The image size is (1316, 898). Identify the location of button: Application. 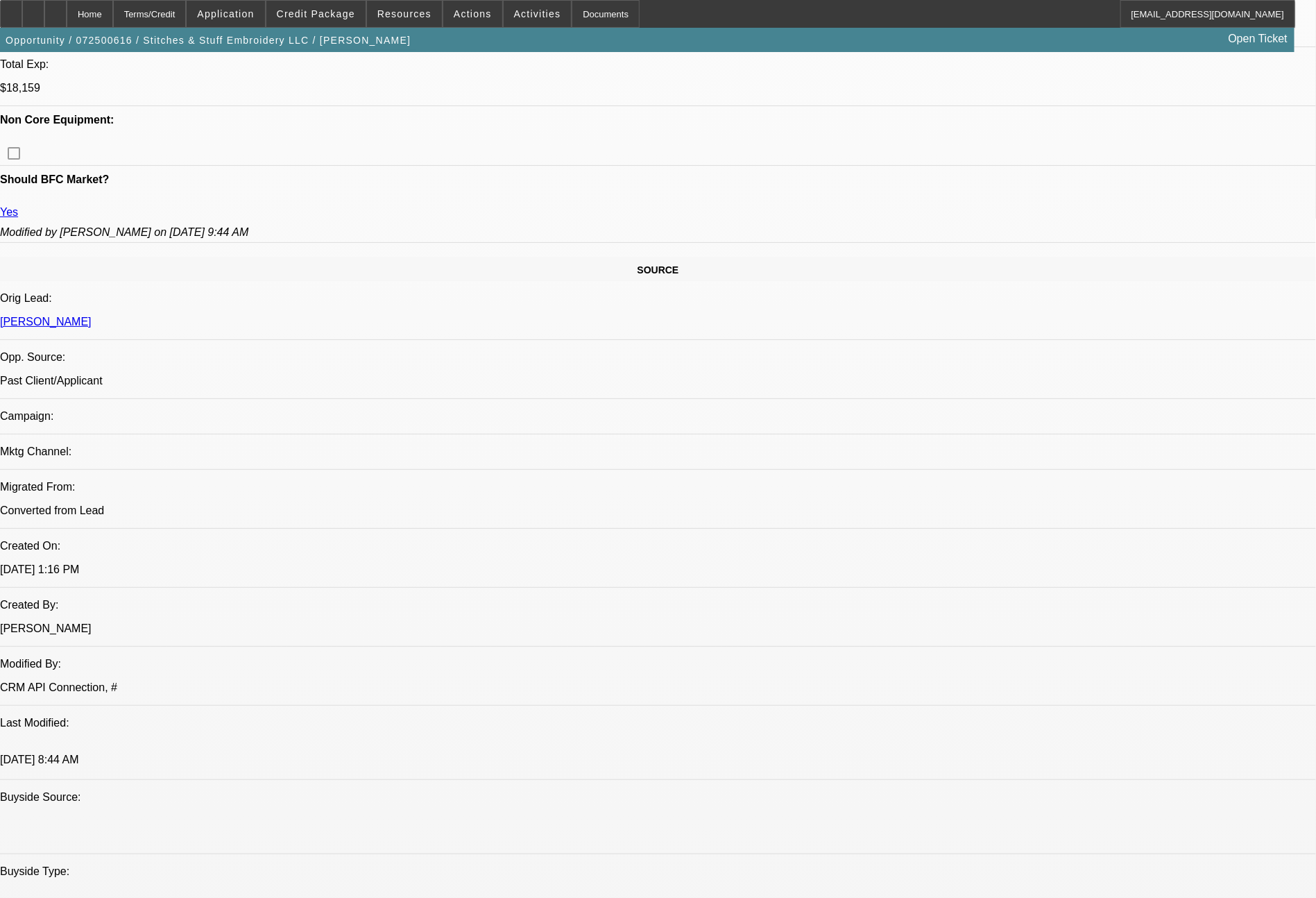
(226, 14).